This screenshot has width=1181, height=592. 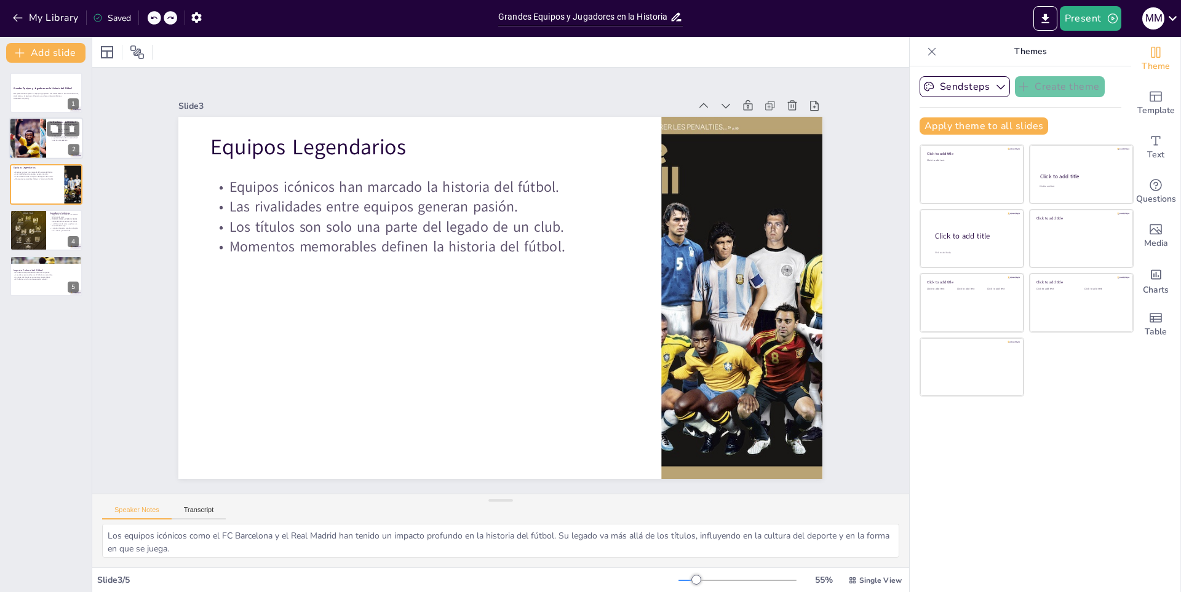 I want to click on p: Themes, so click(x=1030, y=52).